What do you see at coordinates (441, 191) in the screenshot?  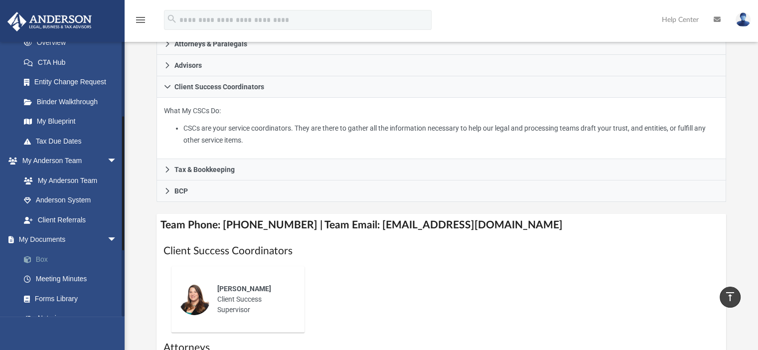 I see `a: BCP` at bounding box center [441, 191].